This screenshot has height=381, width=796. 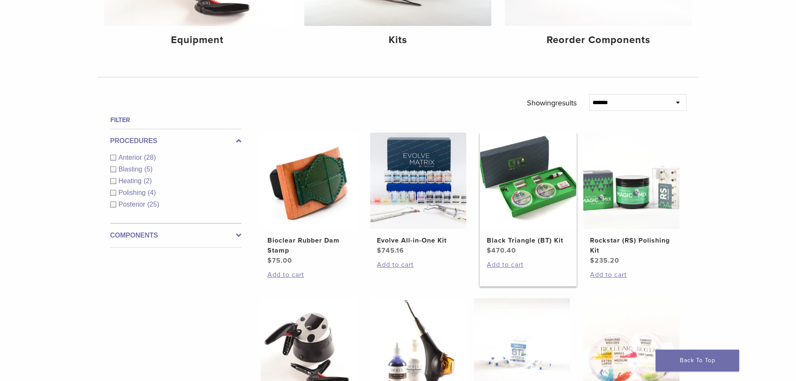 I want to click on a: Bioclear Rubber Dam StampBioclear Rubber Dam Stamp $75.00, so click(x=309, y=199).